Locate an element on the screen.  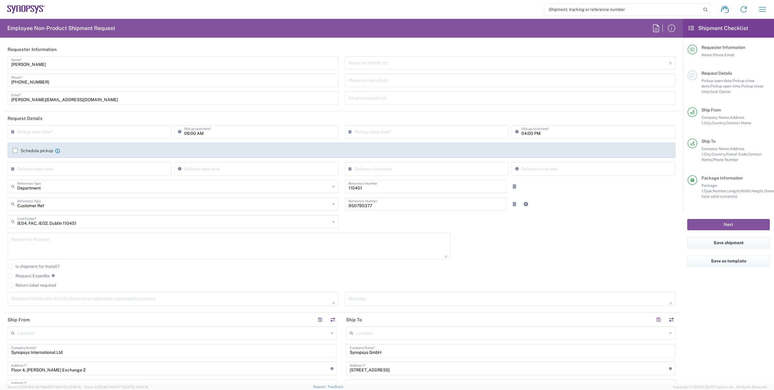
span: Server: 2025.16.0-82789e55714 is located at coordinates (44, 387).